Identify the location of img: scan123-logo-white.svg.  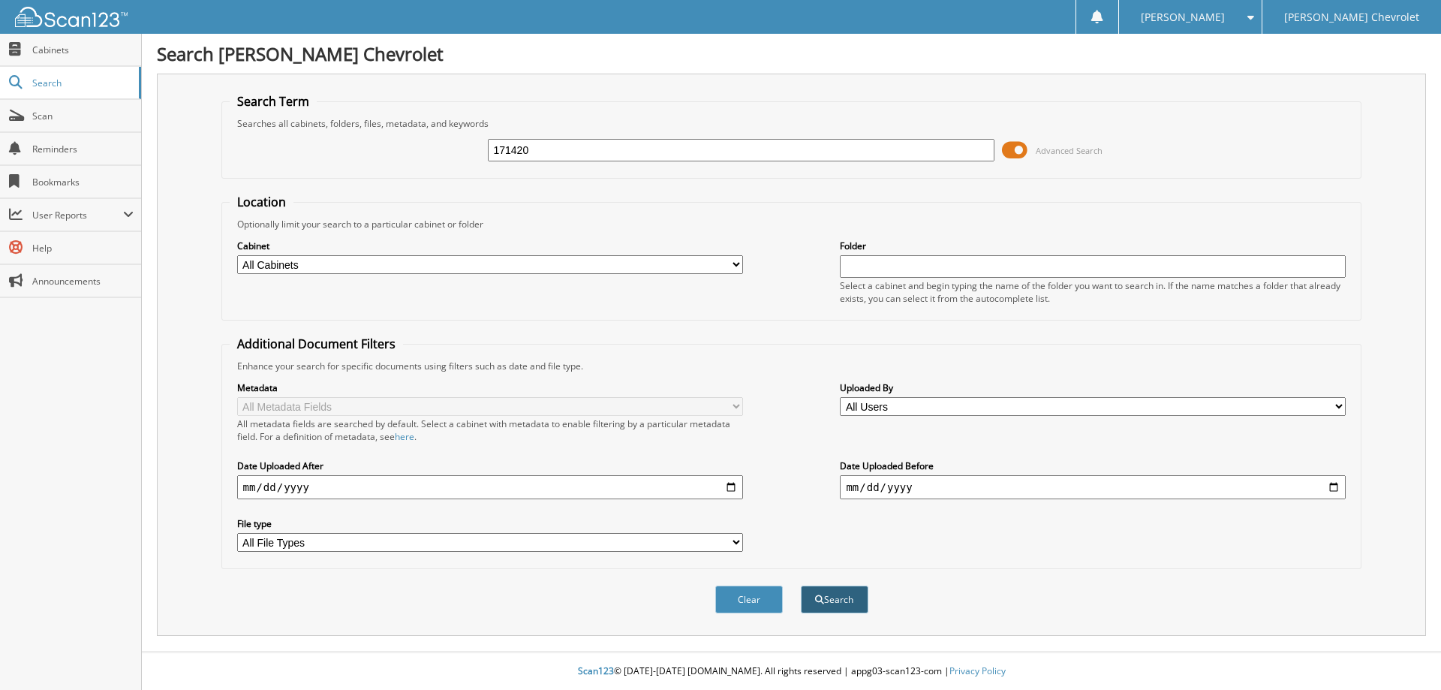
(71, 17).